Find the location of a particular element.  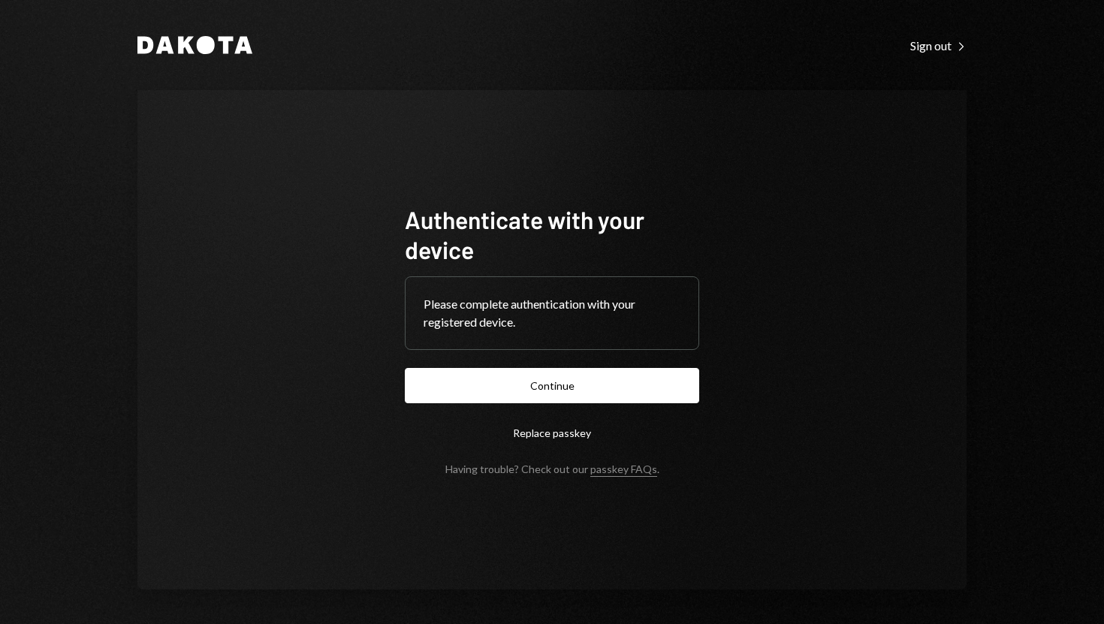

div: Please complete authentication with your registered device. is located at coordinates (552, 313).